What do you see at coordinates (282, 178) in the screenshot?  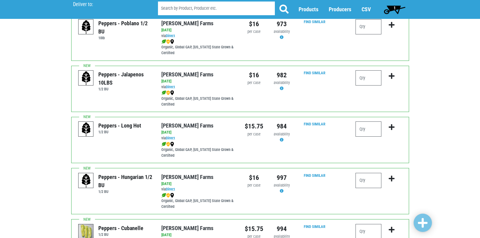 I see `div: 997` at bounding box center [282, 178].